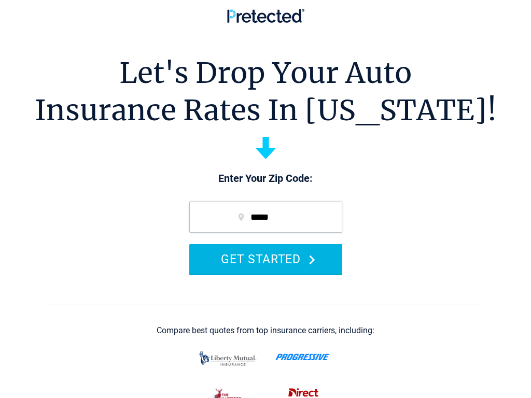 This screenshot has height=398, width=531. What do you see at coordinates (265, 217) in the screenshot?
I see `input: zip code` at bounding box center [265, 217].